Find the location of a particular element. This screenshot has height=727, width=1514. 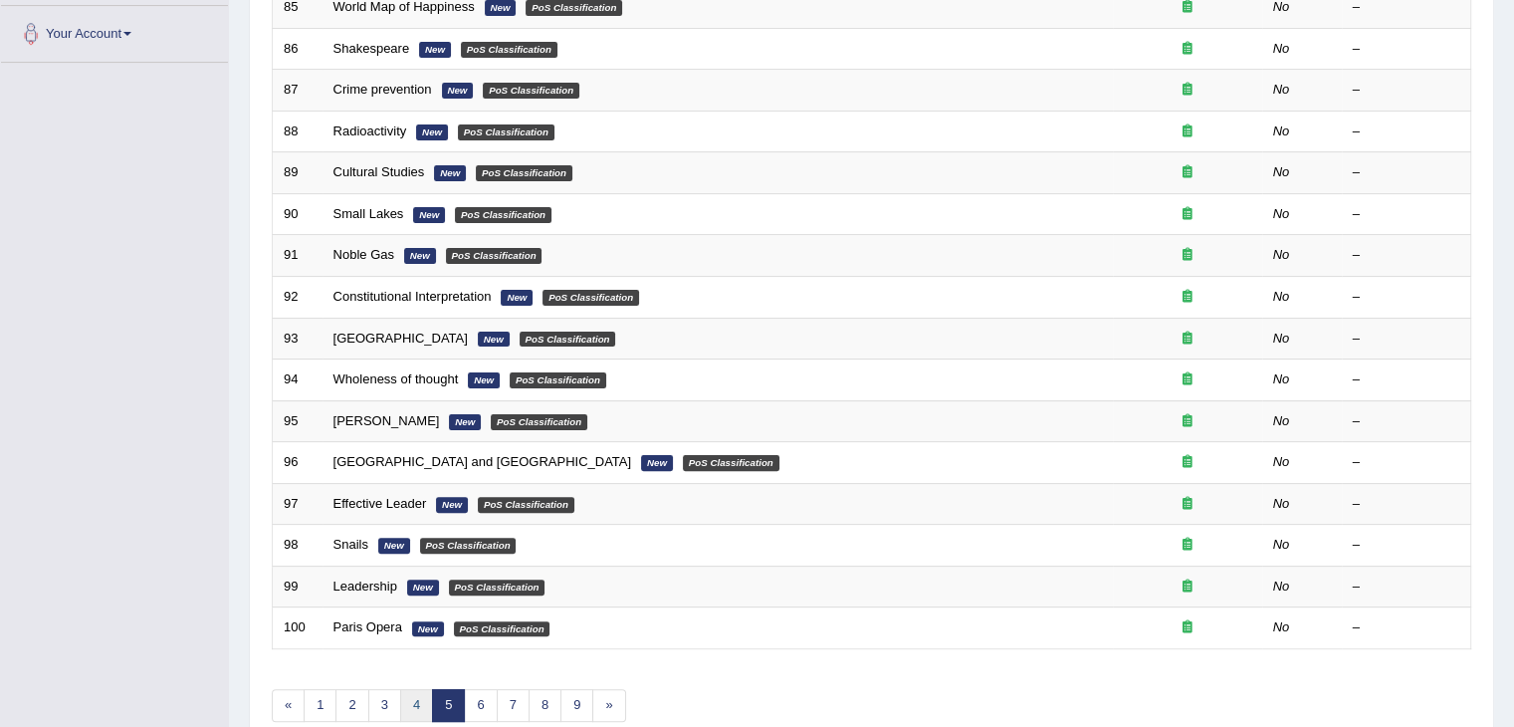

a: Wholeness of thought is located at coordinates (396, 378).